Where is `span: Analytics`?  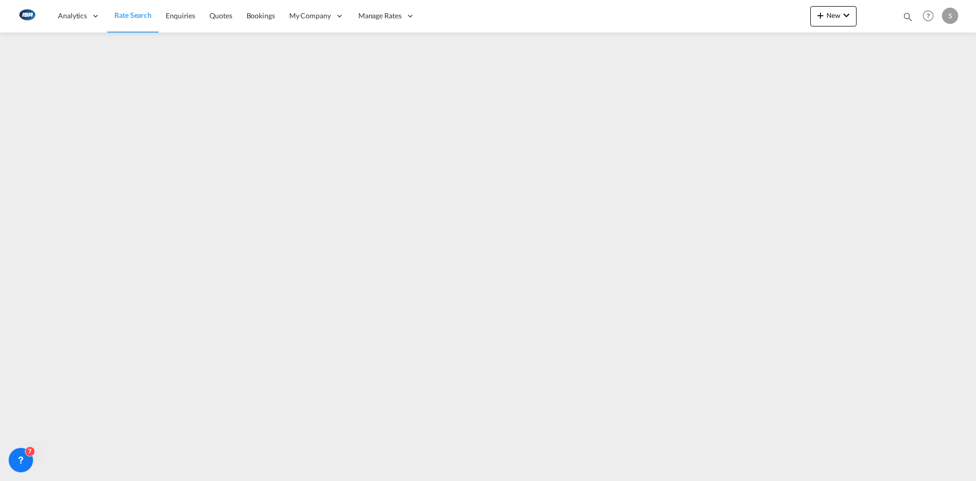 span: Analytics is located at coordinates (72, 16).